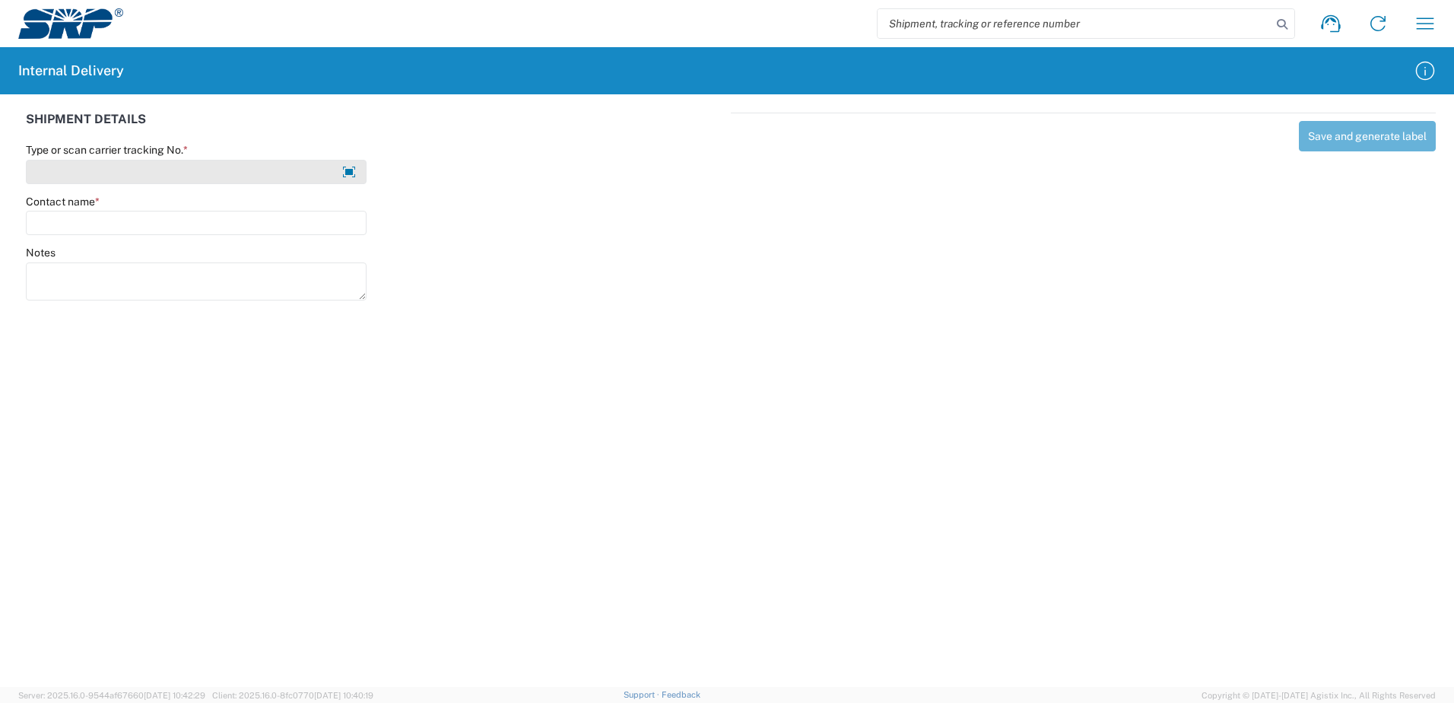 This screenshot has height=703, width=1454. Describe the element at coordinates (643, 694) in the screenshot. I see `a: Support` at that location.